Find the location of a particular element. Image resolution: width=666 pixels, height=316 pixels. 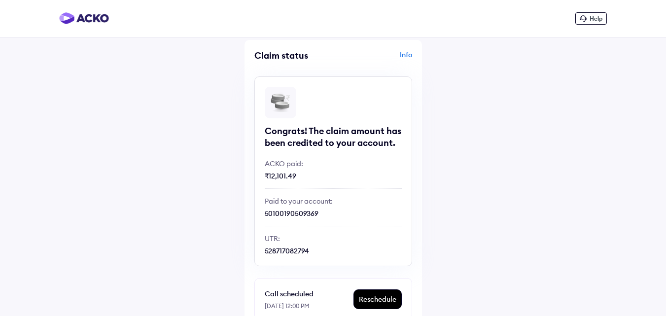

div: Reschedule is located at coordinates (378, 299).